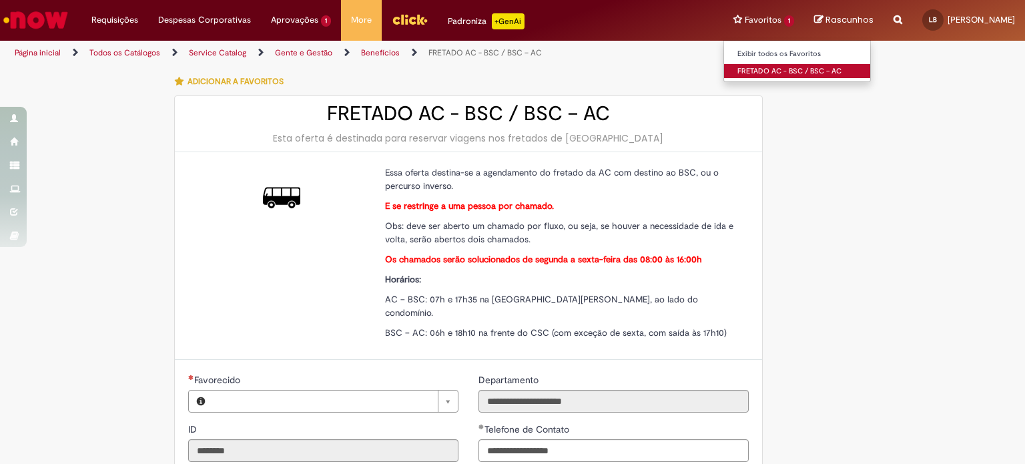 Image resolution: width=1025 pixels, height=464 pixels. I want to click on label: Somente leitura - Departamento, so click(510, 380).